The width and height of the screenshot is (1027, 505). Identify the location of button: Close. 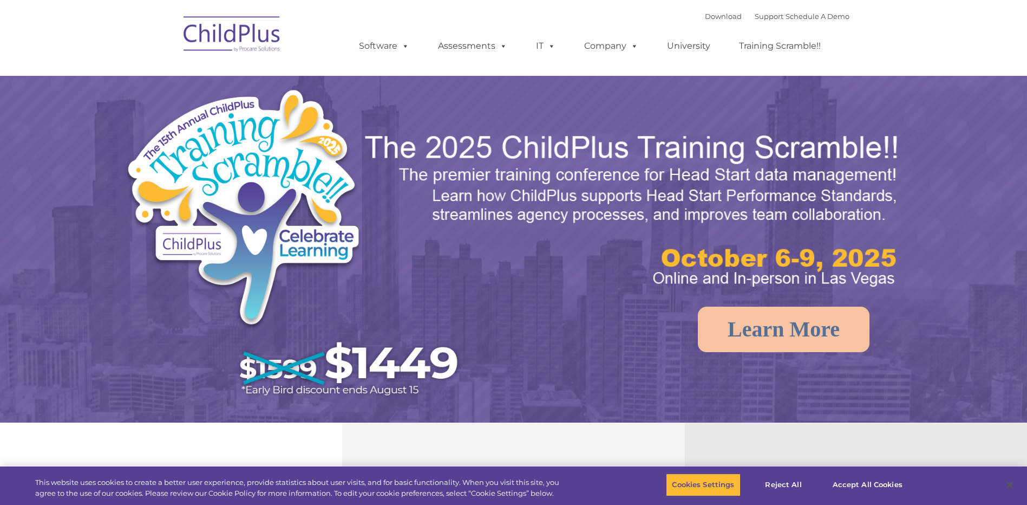
(1010, 485).